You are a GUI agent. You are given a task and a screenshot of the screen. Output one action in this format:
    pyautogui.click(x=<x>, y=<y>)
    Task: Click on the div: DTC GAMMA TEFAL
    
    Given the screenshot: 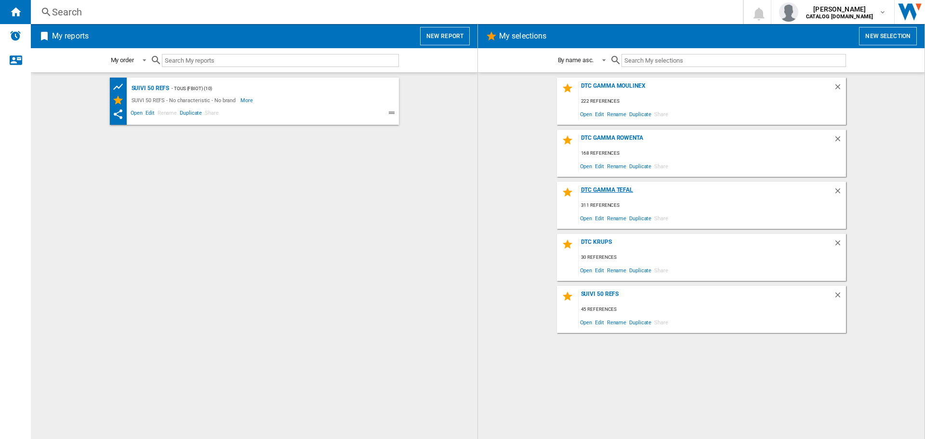 What is the action you would take?
    pyautogui.click(x=706, y=193)
    